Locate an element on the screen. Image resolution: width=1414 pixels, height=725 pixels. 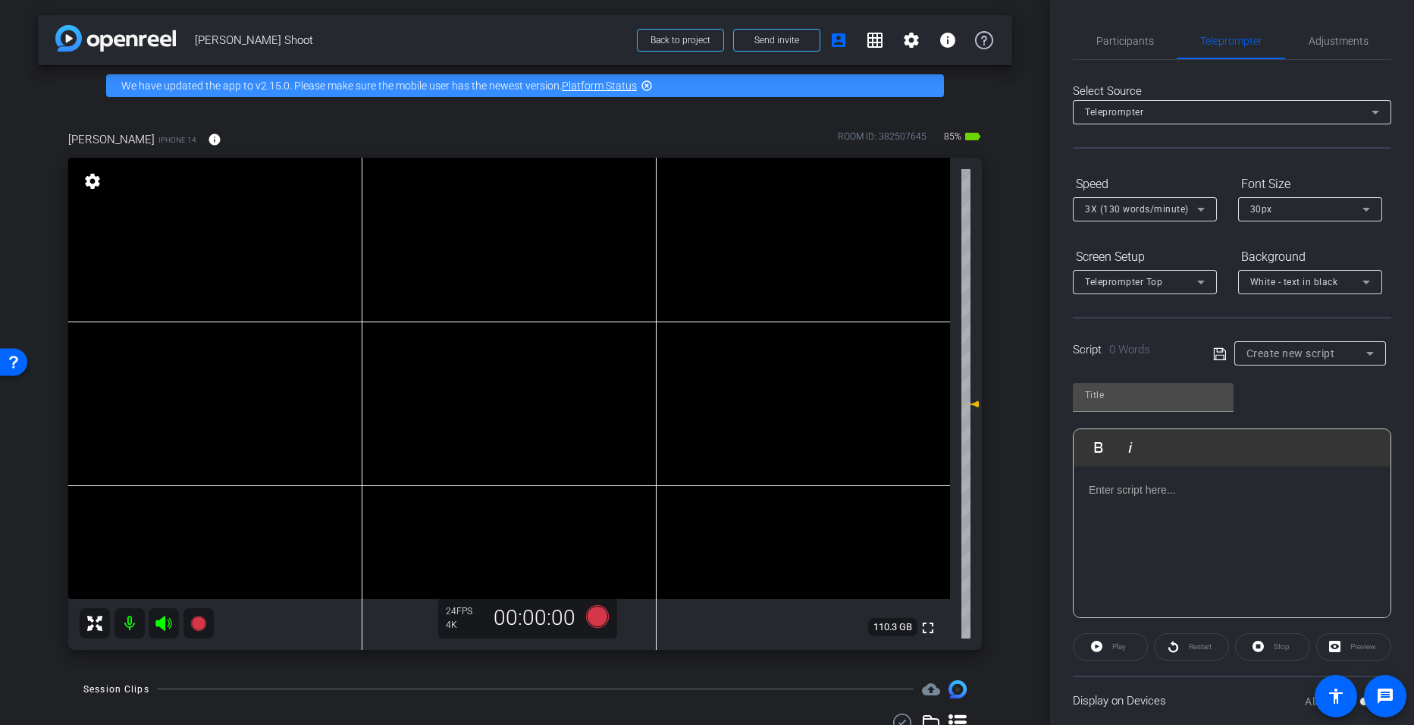
span: Destinations for your clips is located at coordinates (931, 689).